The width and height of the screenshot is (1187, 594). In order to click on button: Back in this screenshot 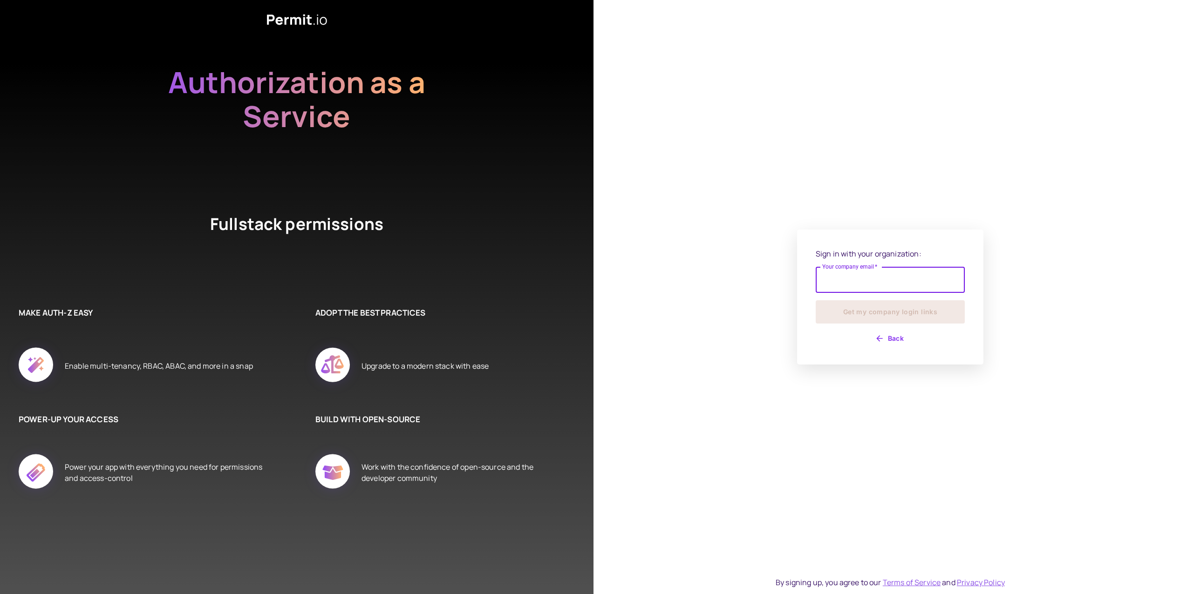, I will do `click(890, 339)`.